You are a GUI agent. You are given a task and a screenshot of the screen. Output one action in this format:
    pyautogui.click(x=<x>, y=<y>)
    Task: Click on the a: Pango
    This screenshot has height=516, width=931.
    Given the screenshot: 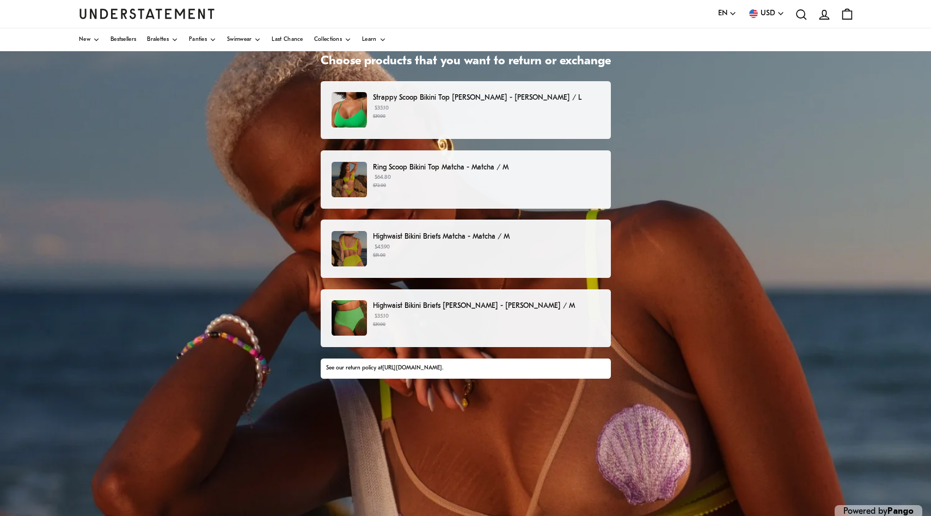 What is the action you would take?
    pyautogui.click(x=901, y=511)
    